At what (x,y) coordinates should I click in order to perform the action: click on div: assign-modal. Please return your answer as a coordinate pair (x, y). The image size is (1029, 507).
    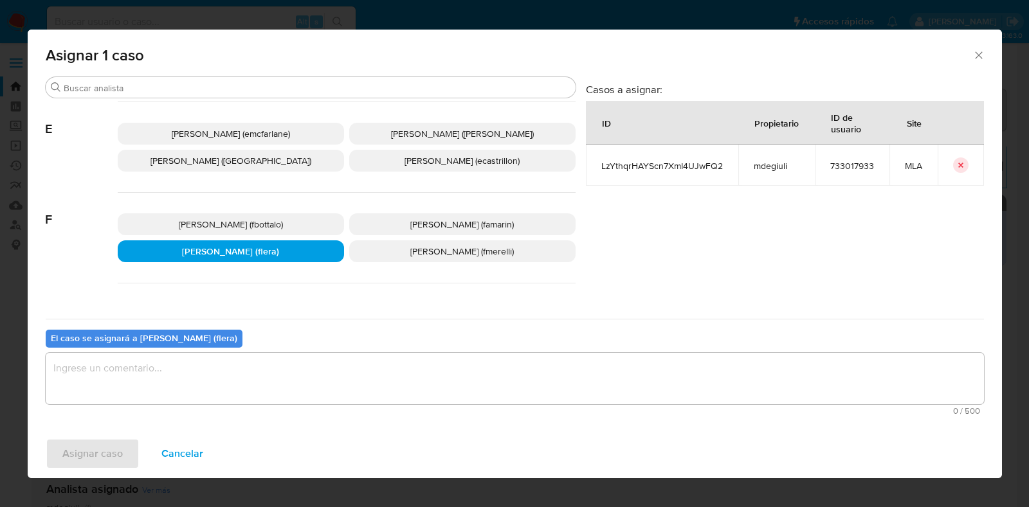
    Looking at the image, I should click on (514, 254).